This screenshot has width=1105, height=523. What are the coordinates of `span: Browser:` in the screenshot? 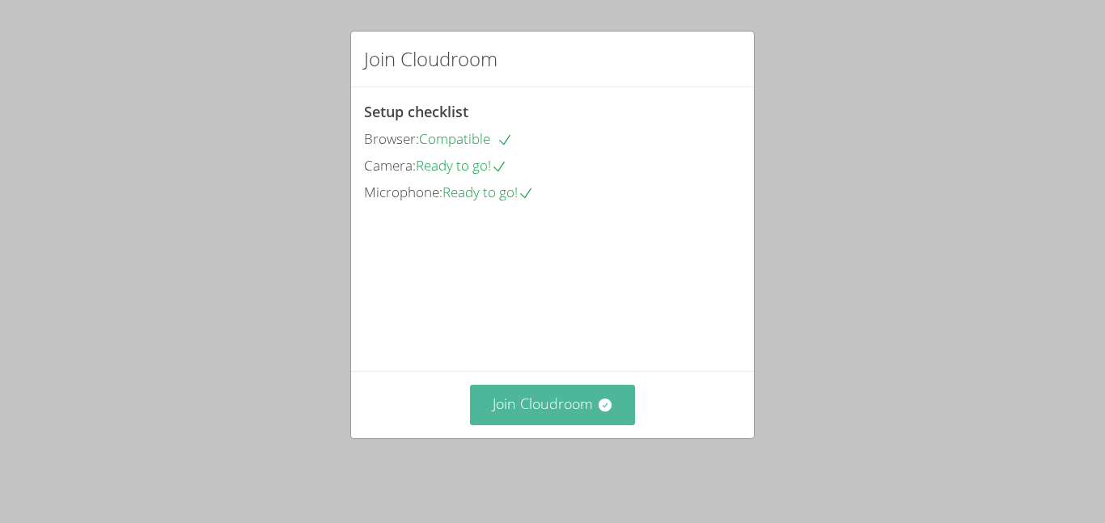 It's located at (391, 138).